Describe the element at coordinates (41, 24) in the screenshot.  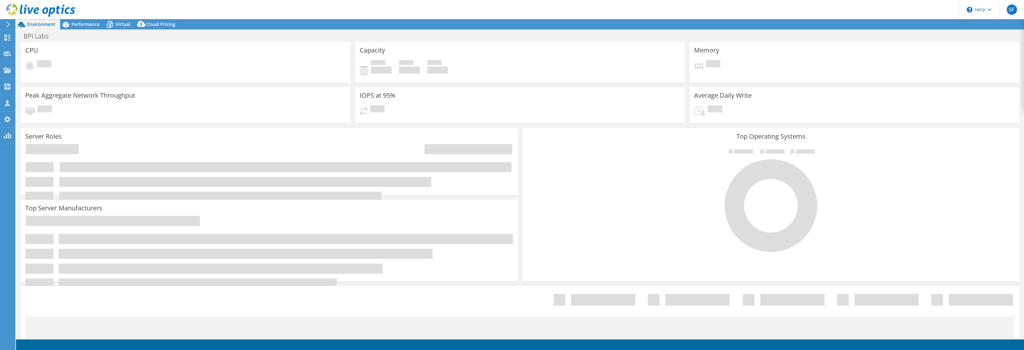
I see `span: Environment` at that location.